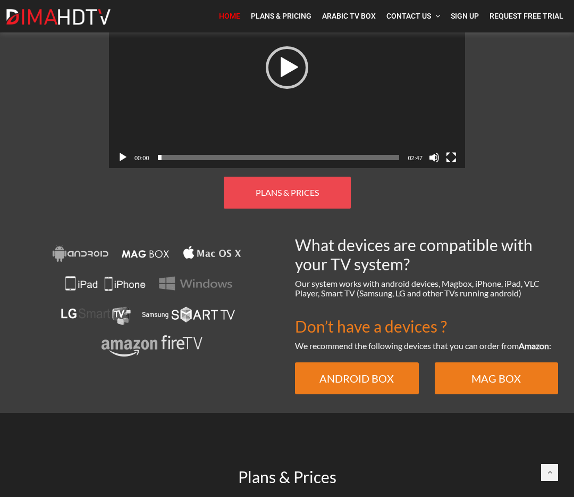 Image resolution: width=574 pixels, height=497 pixels. What do you see at coordinates (452, 157) in the screenshot?
I see `button: Fullscreen` at bounding box center [452, 157].